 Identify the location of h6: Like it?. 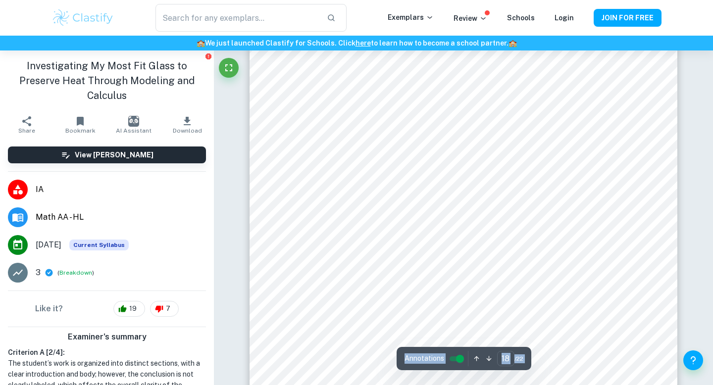
(49, 309).